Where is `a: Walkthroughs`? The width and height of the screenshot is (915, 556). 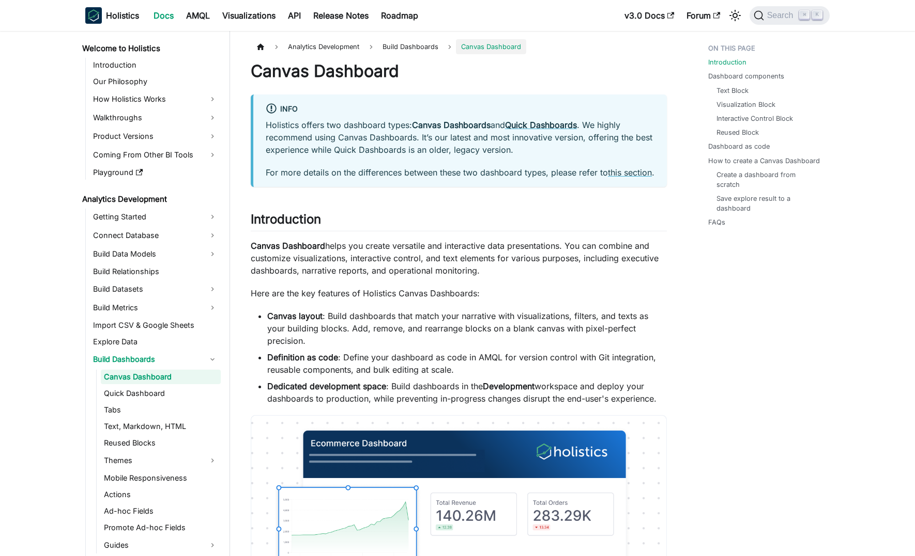
a: Walkthroughs is located at coordinates (155, 118).